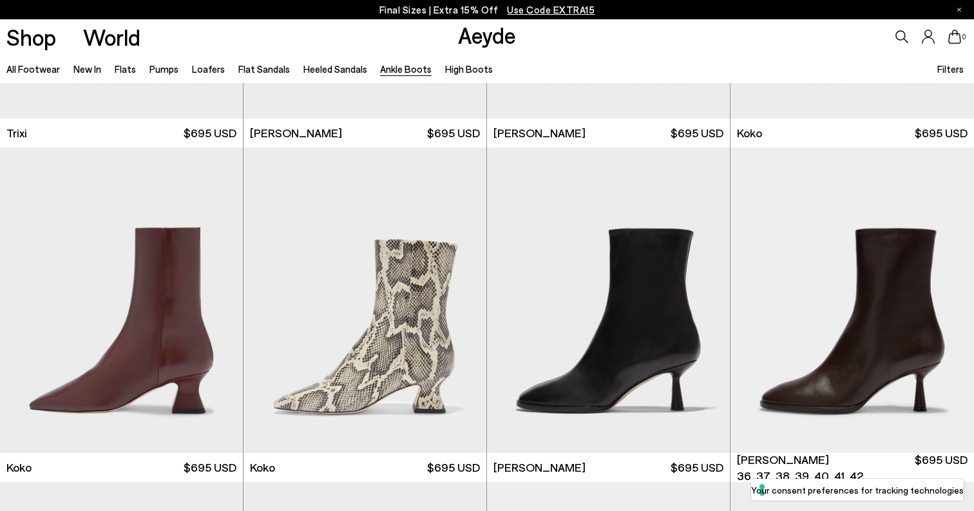 This screenshot has width=974, height=511. Describe the element at coordinates (964, 37) in the screenshot. I see `span: 0` at that location.